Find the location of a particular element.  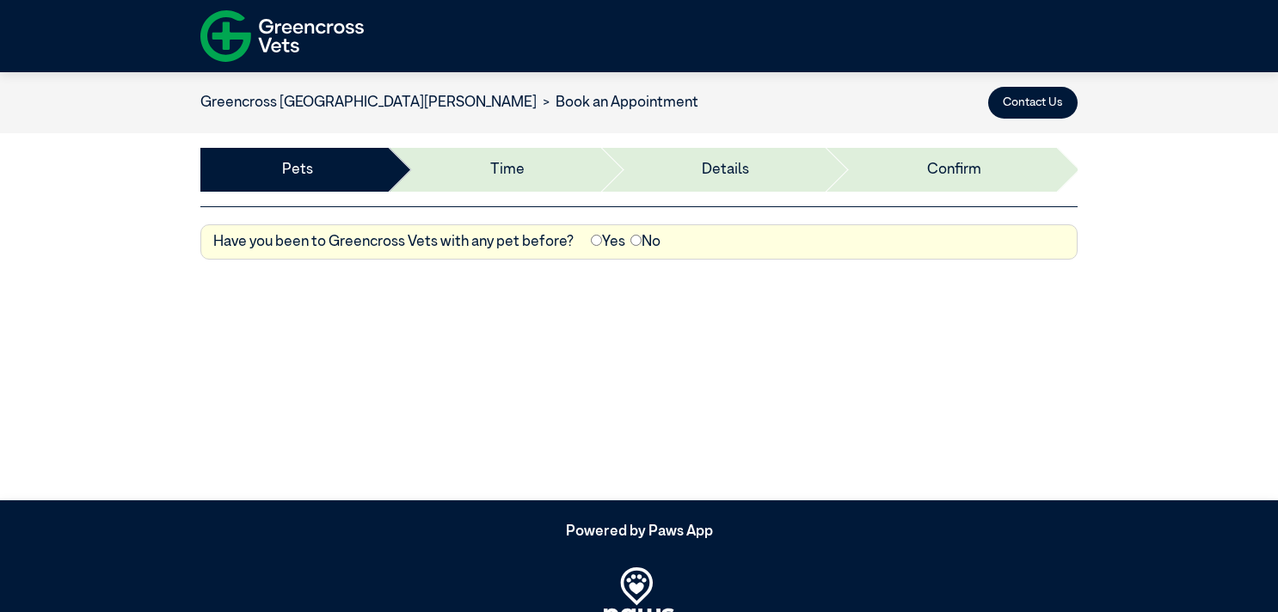

label: No is located at coordinates (645, 242).